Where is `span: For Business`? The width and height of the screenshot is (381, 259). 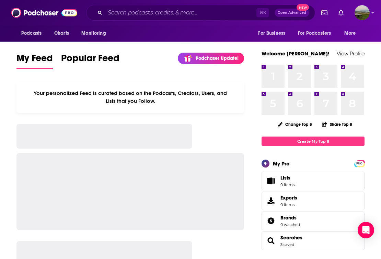 span: For Business is located at coordinates (272, 33).